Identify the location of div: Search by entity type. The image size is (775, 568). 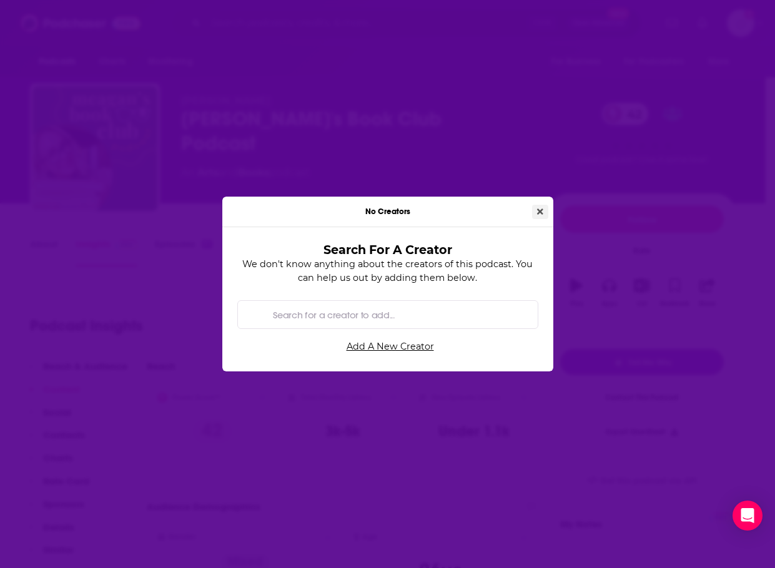
(388, 315).